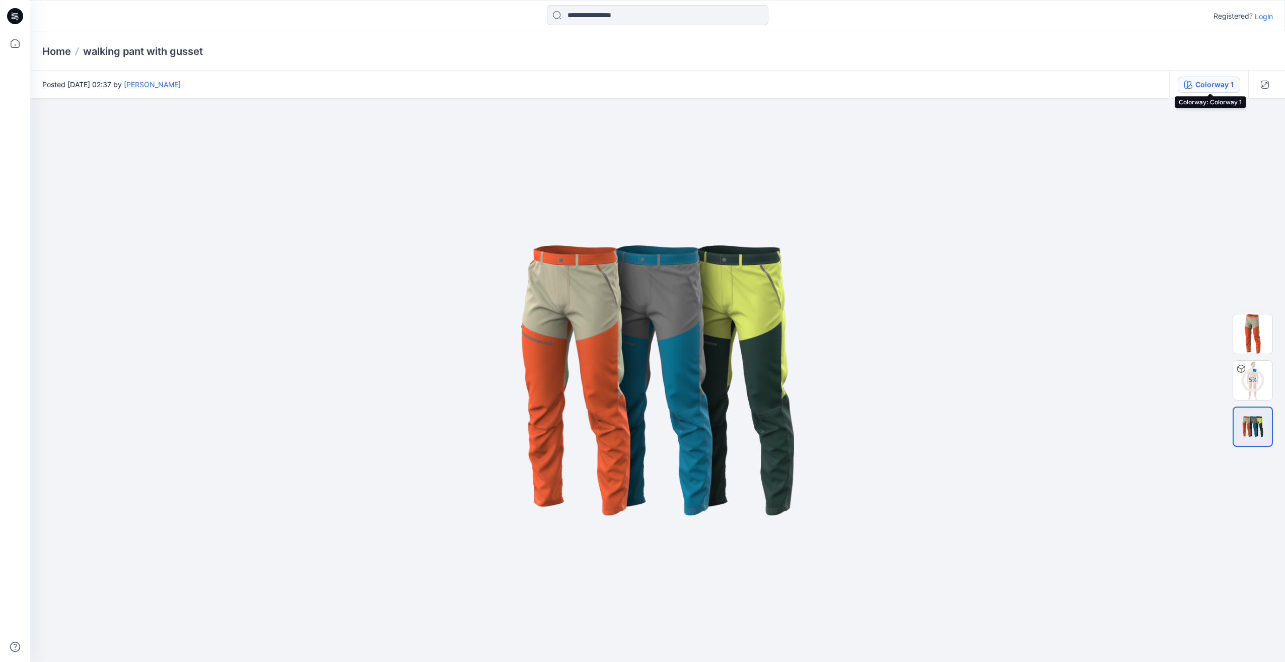 This screenshot has height=662, width=1285. What do you see at coordinates (1264, 16) in the screenshot?
I see `p: Login` at bounding box center [1264, 16].